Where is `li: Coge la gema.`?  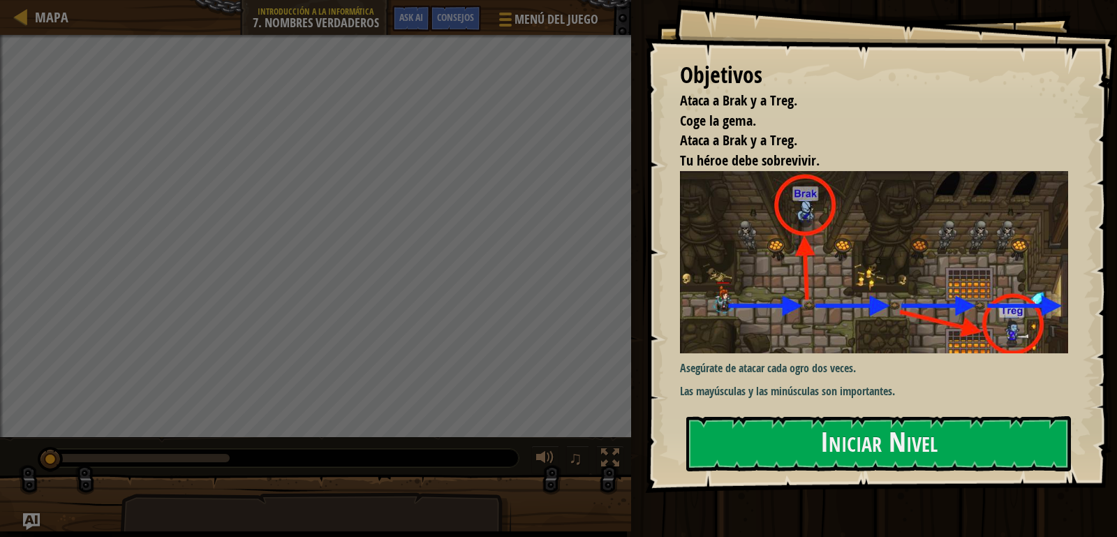 li: Coge la gema. is located at coordinates (864, 121).